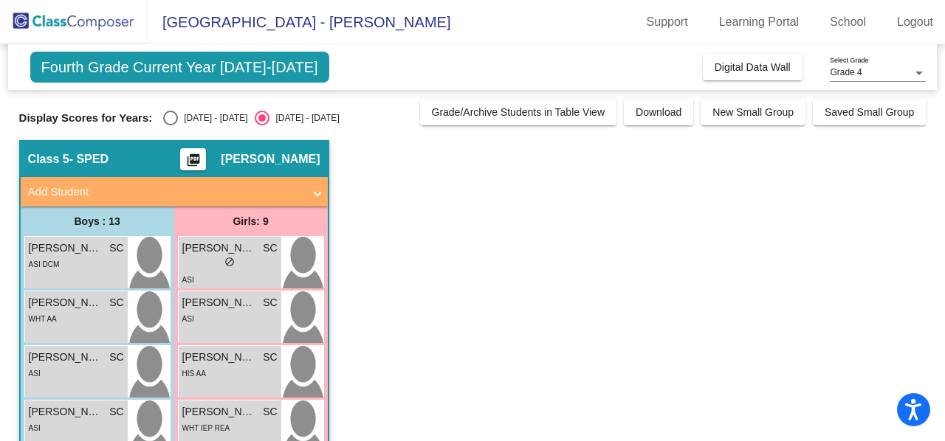  Describe the element at coordinates (86, 118) in the screenshot. I see `span: Display Scores for Years:` at that location.